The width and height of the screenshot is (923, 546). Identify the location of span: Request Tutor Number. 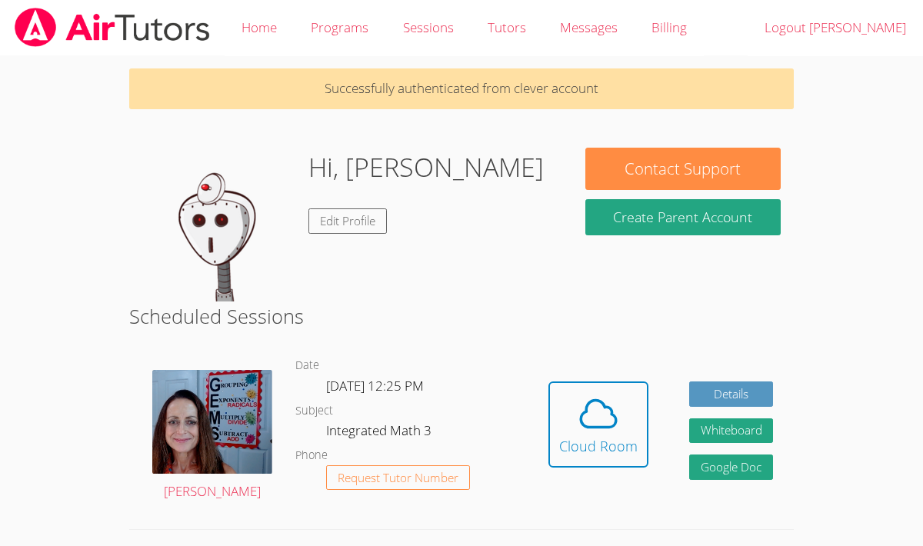
(398, 478).